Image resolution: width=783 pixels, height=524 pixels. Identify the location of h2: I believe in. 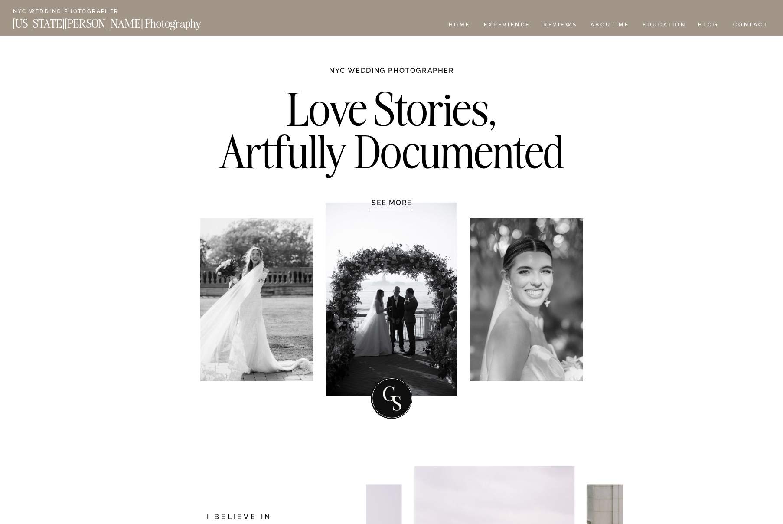
(239, 517).